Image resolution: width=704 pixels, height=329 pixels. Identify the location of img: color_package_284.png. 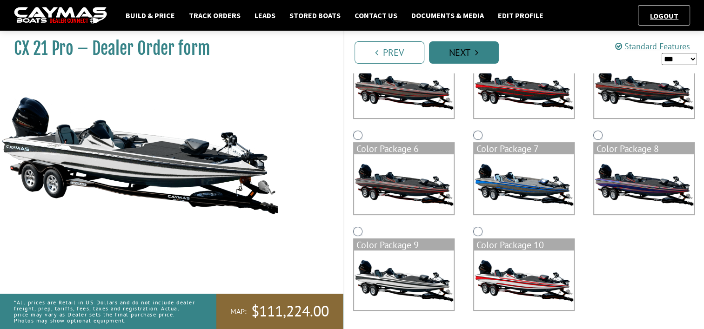
(404, 88).